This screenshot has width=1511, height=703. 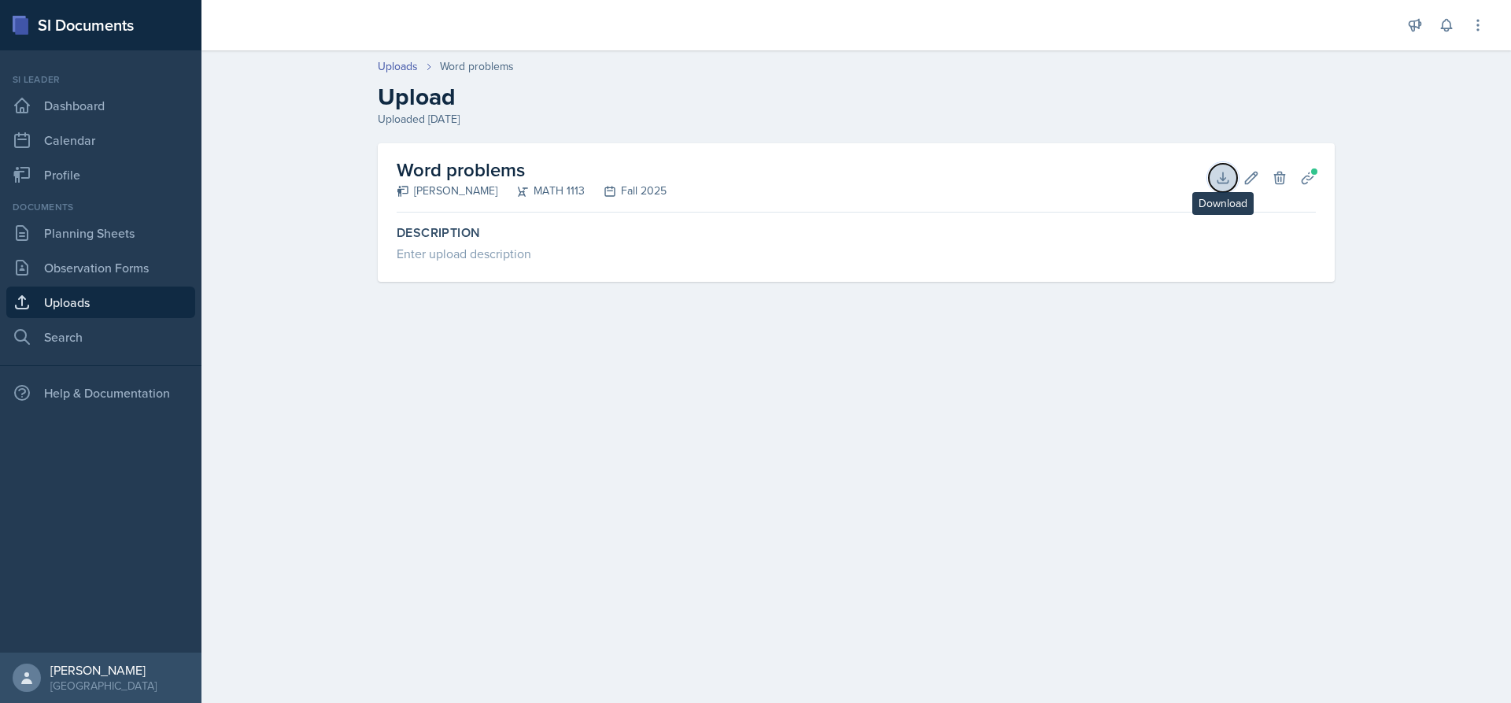 I want to click on div: Fall 2025, so click(x=626, y=191).